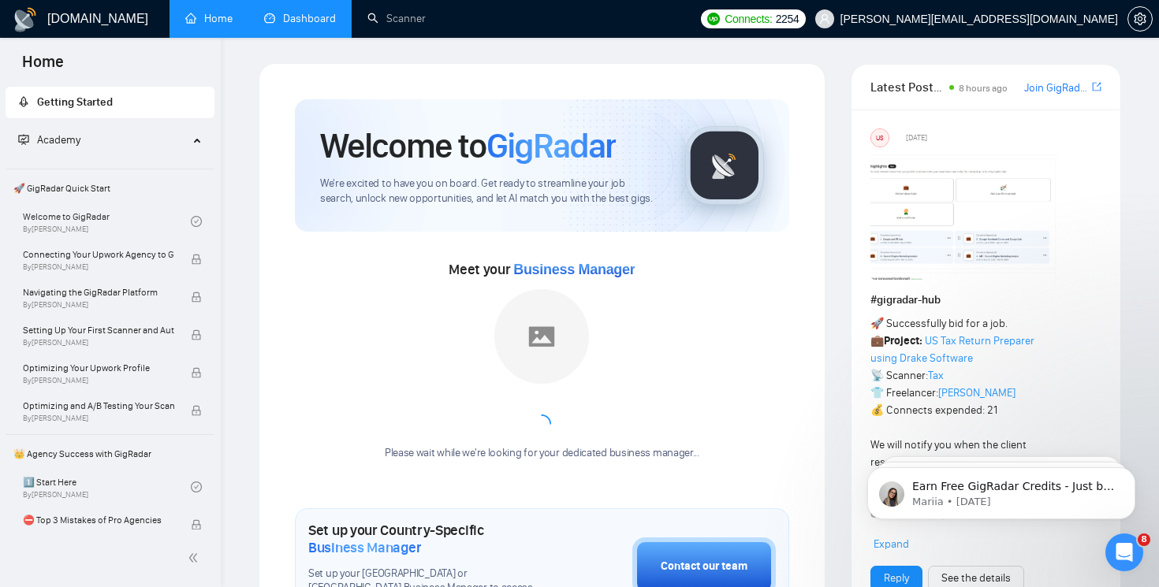 The image size is (1159, 587). I want to click on span: Getting Started, so click(75, 102).